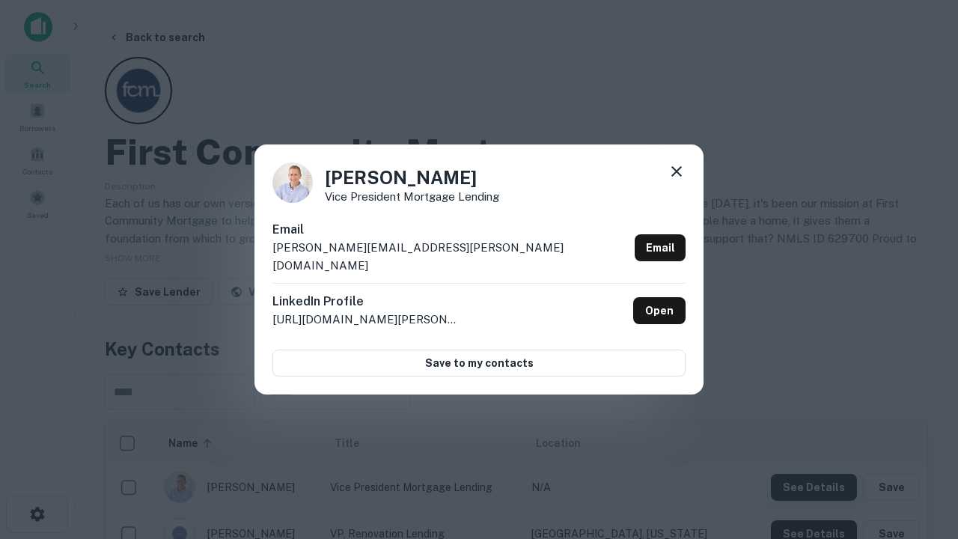 This screenshot has width=958, height=539. Describe the element at coordinates (660, 311) in the screenshot. I see `a: Open` at that location.